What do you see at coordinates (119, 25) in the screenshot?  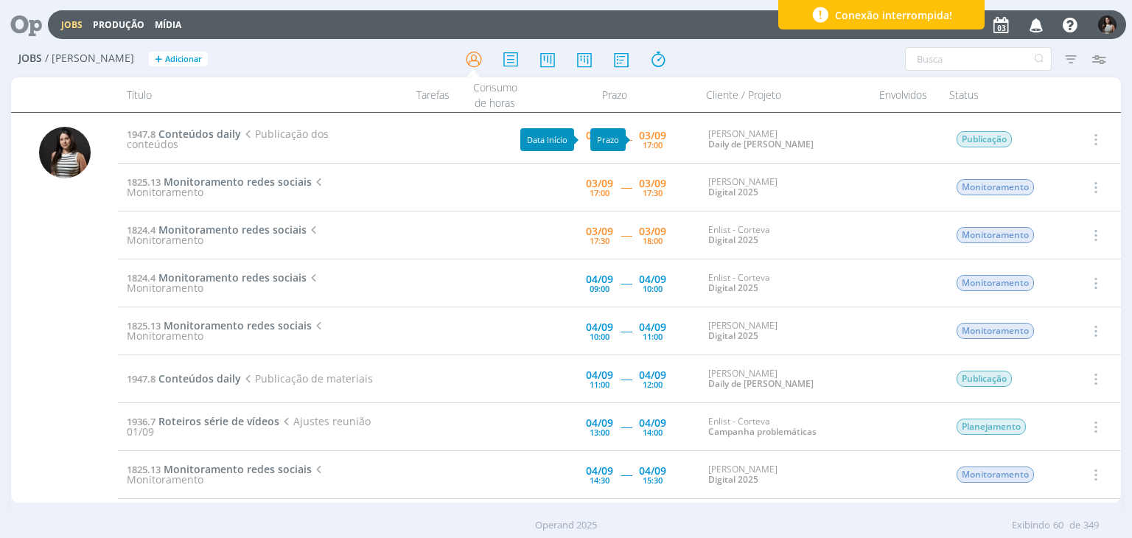 I see `button: Produção` at bounding box center [119, 25].